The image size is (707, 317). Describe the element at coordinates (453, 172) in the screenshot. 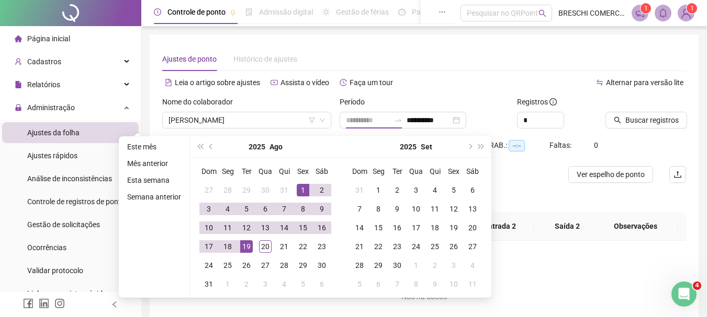

I see `th: Sex` at that location.